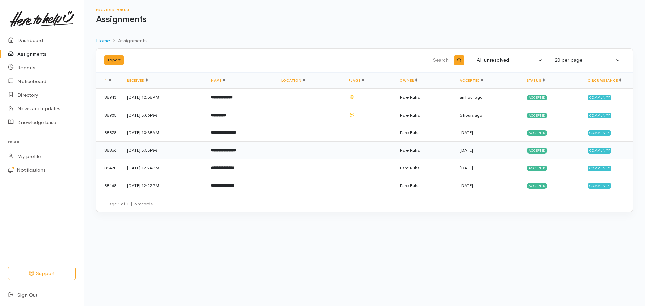  I want to click on time: an hour ago, so click(471, 97).